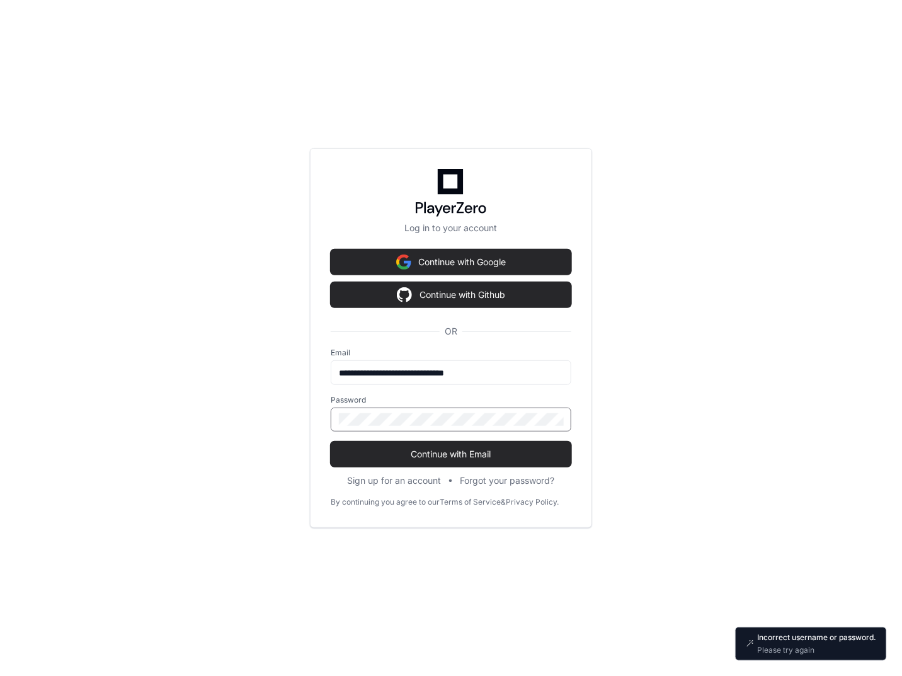  Describe the element at coordinates (816, 650) in the screenshot. I see `p: Please try again` at that location.